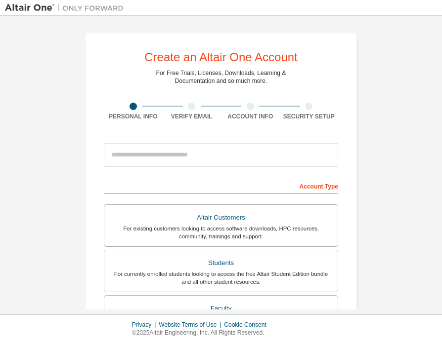 The width and height of the screenshot is (442, 343). What do you see at coordinates (221, 233) in the screenshot?
I see `div: For existing customers looking to access software downloads, HPC resources, community, trainings ...` at bounding box center [221, 233].